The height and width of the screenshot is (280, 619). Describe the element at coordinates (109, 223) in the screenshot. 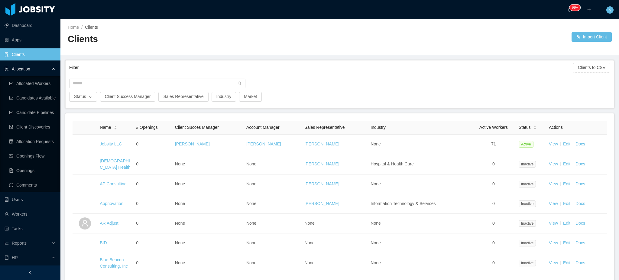

I see `a: AR Adjust` at that location.